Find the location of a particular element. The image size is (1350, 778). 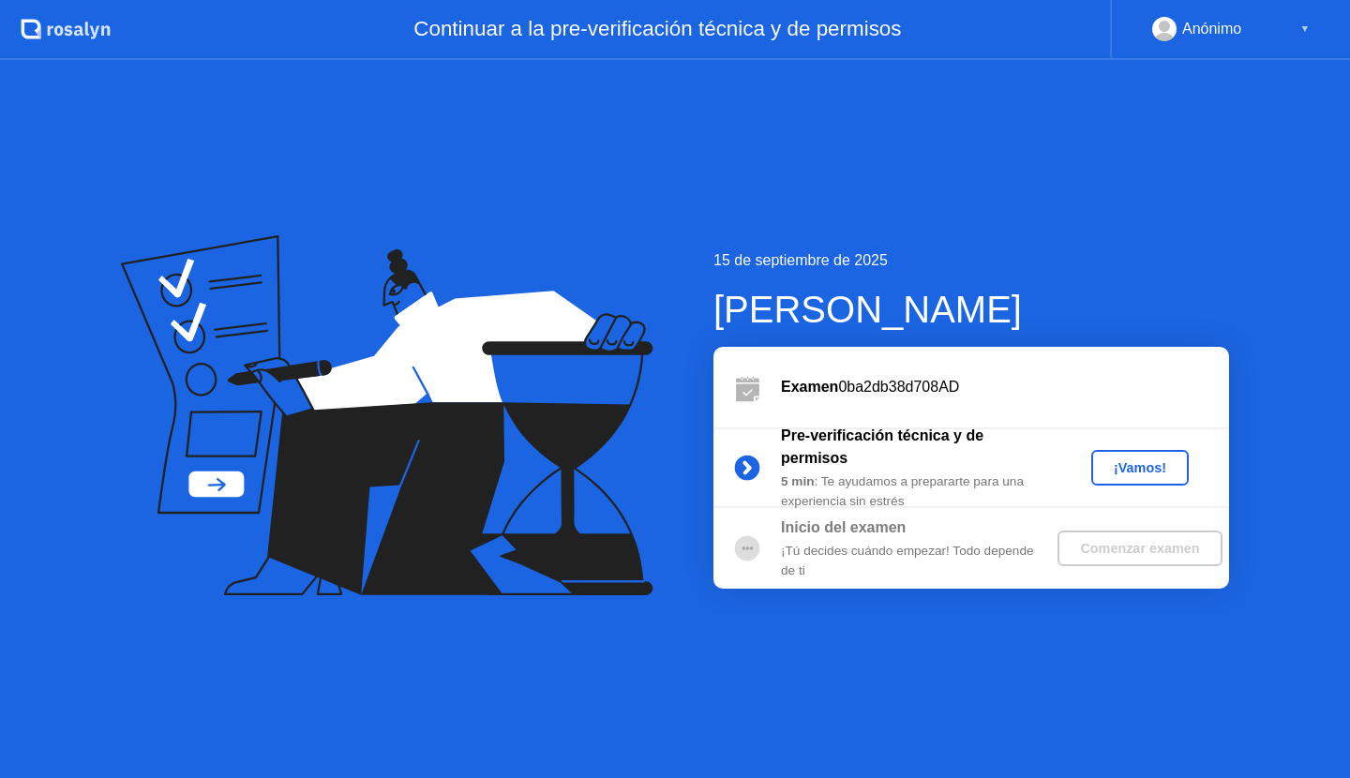

button: Comenzar examen is located at coordinates (1139, 548).